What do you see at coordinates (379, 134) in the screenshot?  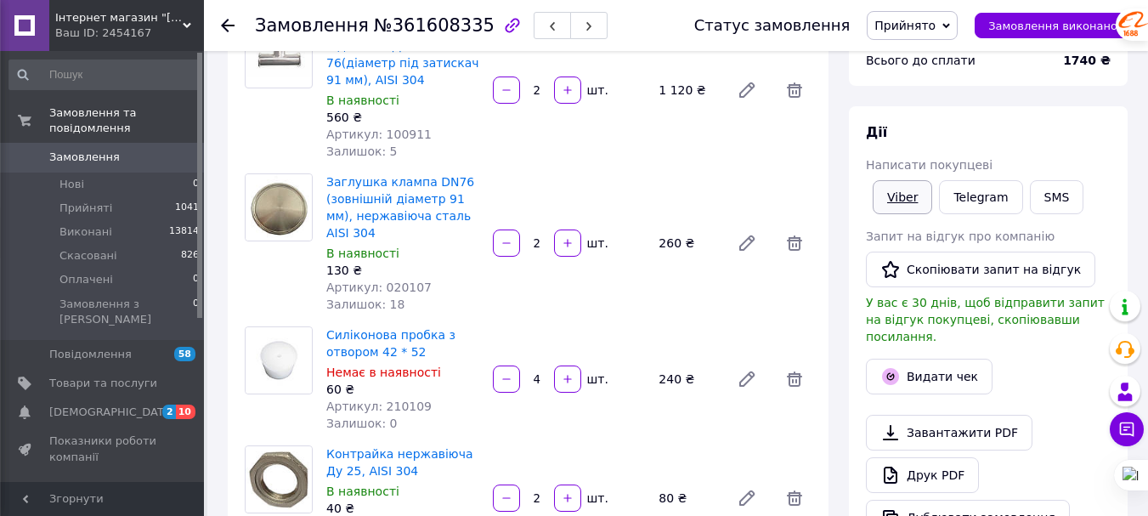 I see `span: Артикул: 100911` at bounding box center [379, 134].